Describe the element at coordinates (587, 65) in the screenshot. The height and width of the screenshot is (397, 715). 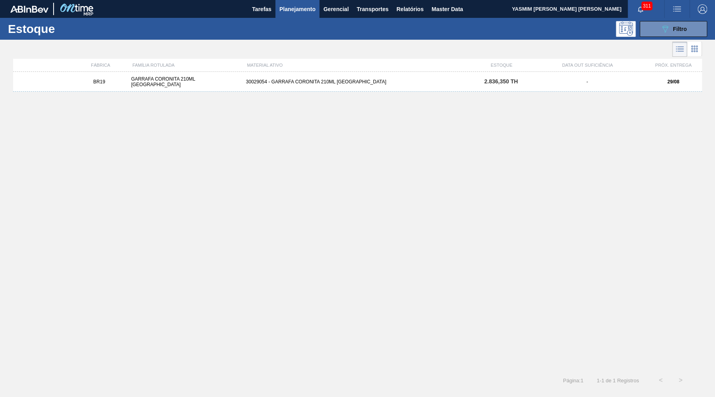
I see `div: DATA OUT SUFICIÊNCIA` at that location.